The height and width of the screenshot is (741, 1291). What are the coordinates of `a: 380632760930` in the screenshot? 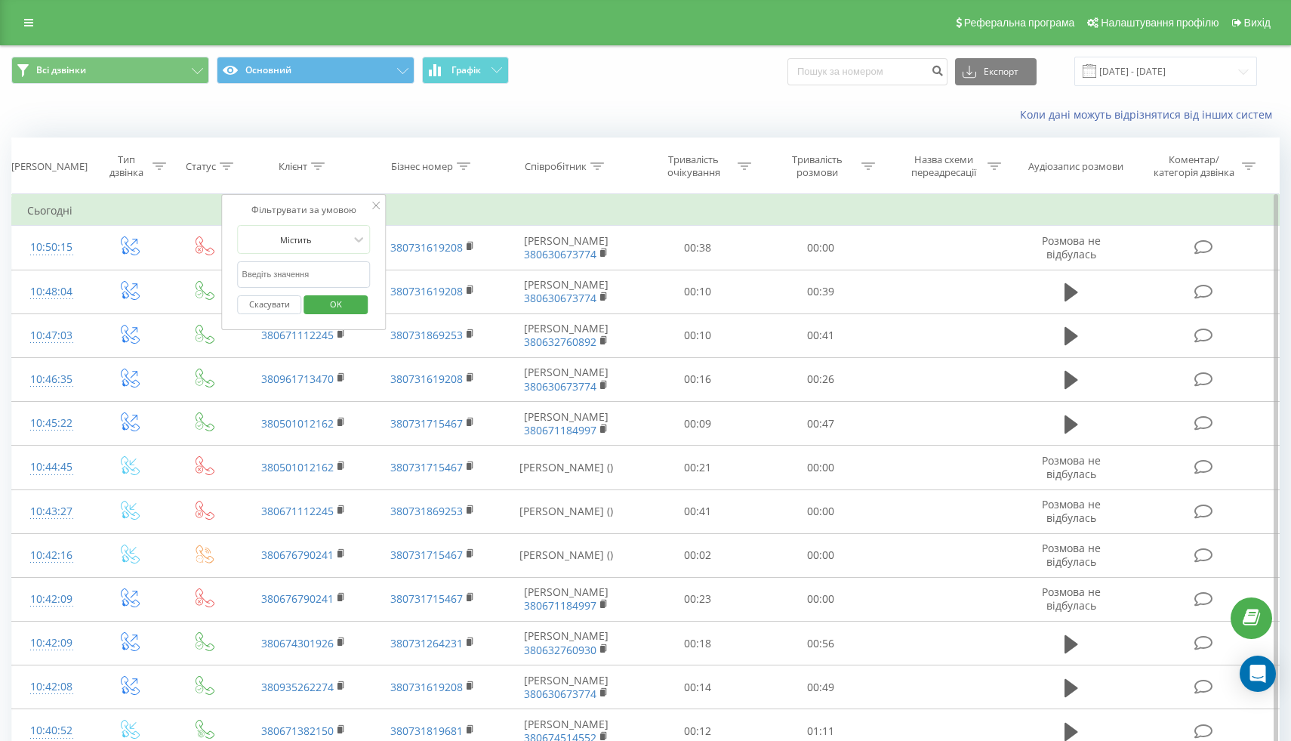 It's located at (560, 649).